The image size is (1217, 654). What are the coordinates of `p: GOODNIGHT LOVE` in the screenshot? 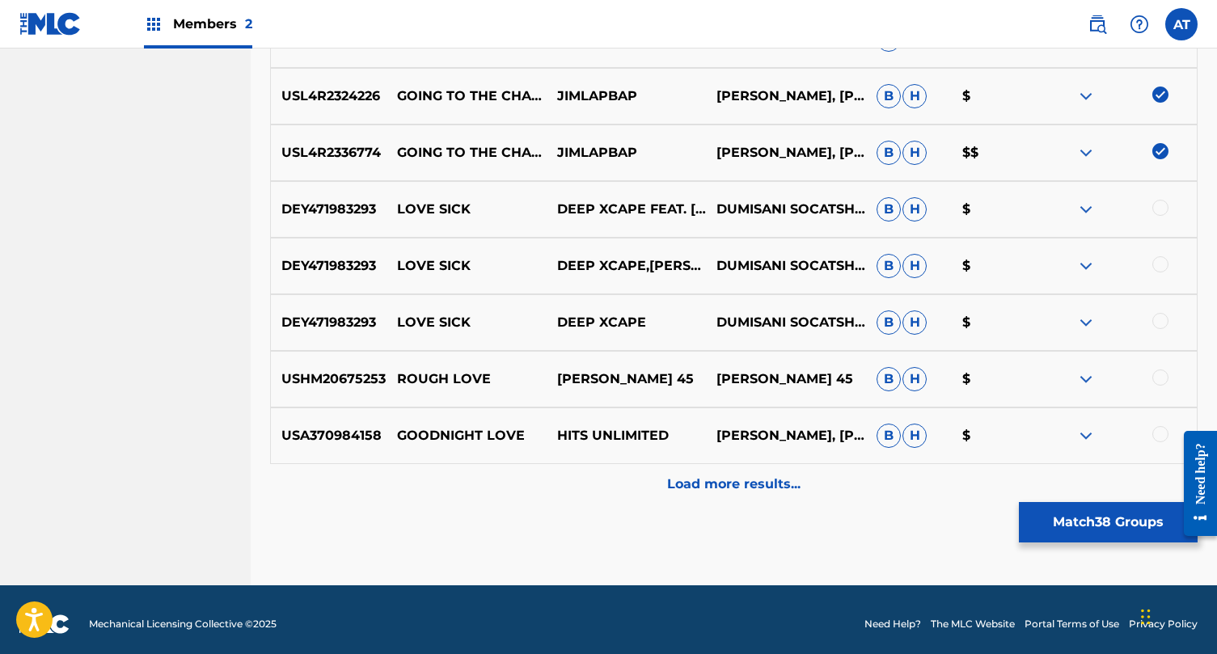 It's located at (466, 436).